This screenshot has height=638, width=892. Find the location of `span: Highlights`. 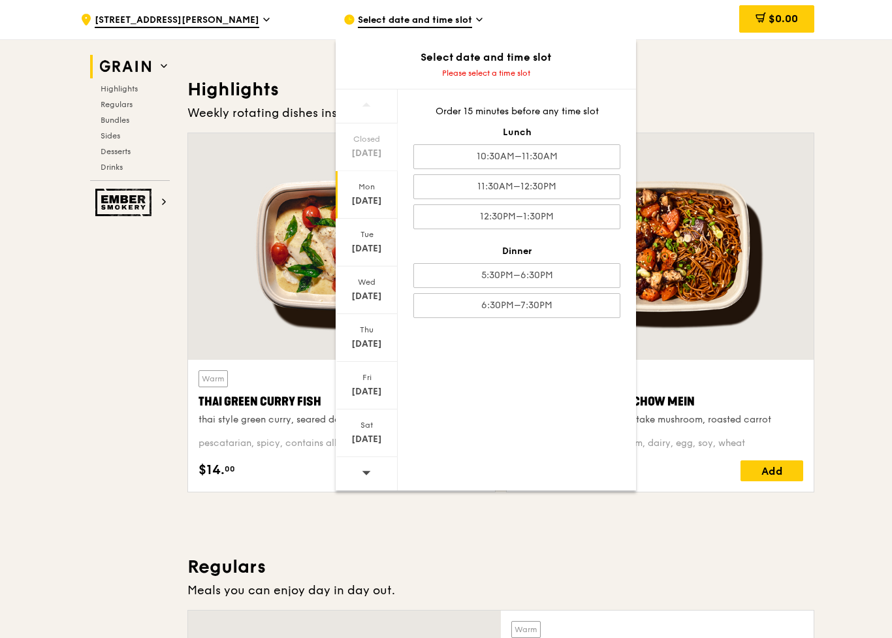

span: Highlights is located at coordinates (119, 89).